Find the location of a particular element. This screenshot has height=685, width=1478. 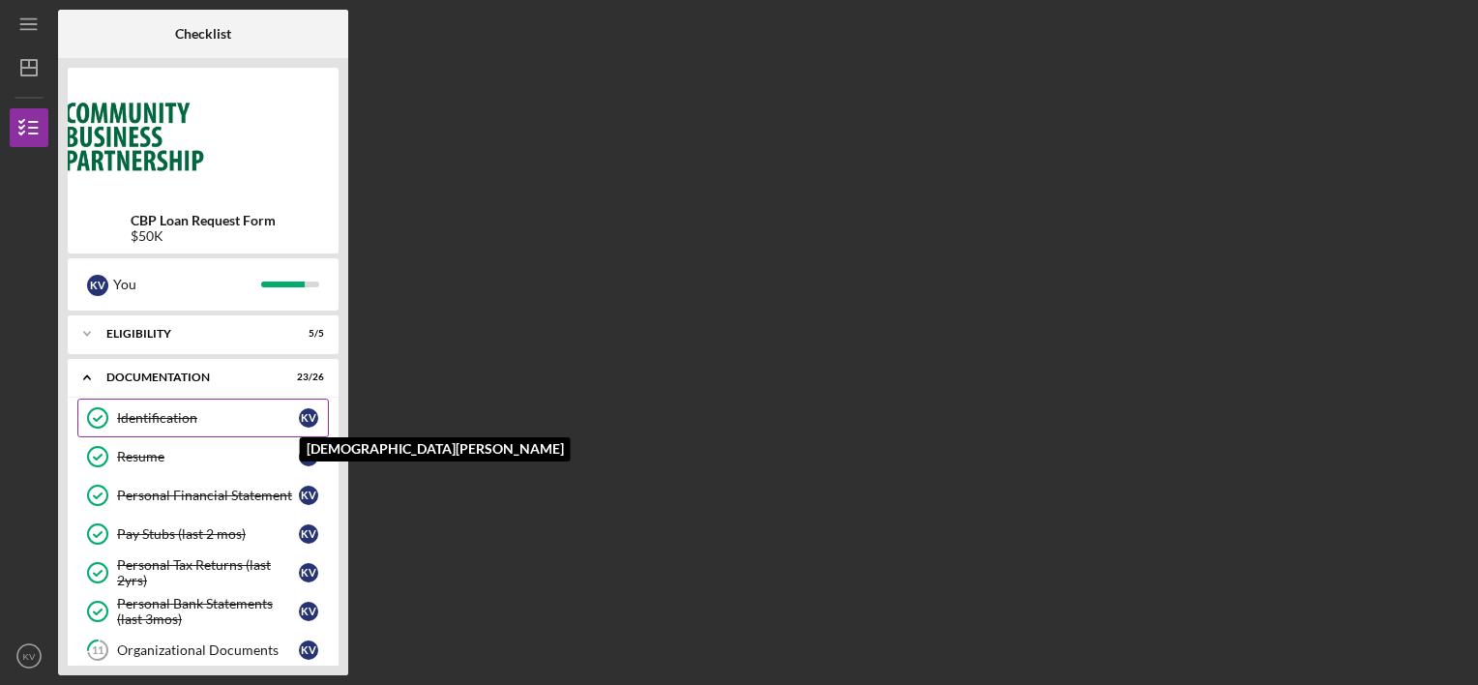

a: Personal Tax Returns (last 2yrs)KV is located at coordinates (203, 573).